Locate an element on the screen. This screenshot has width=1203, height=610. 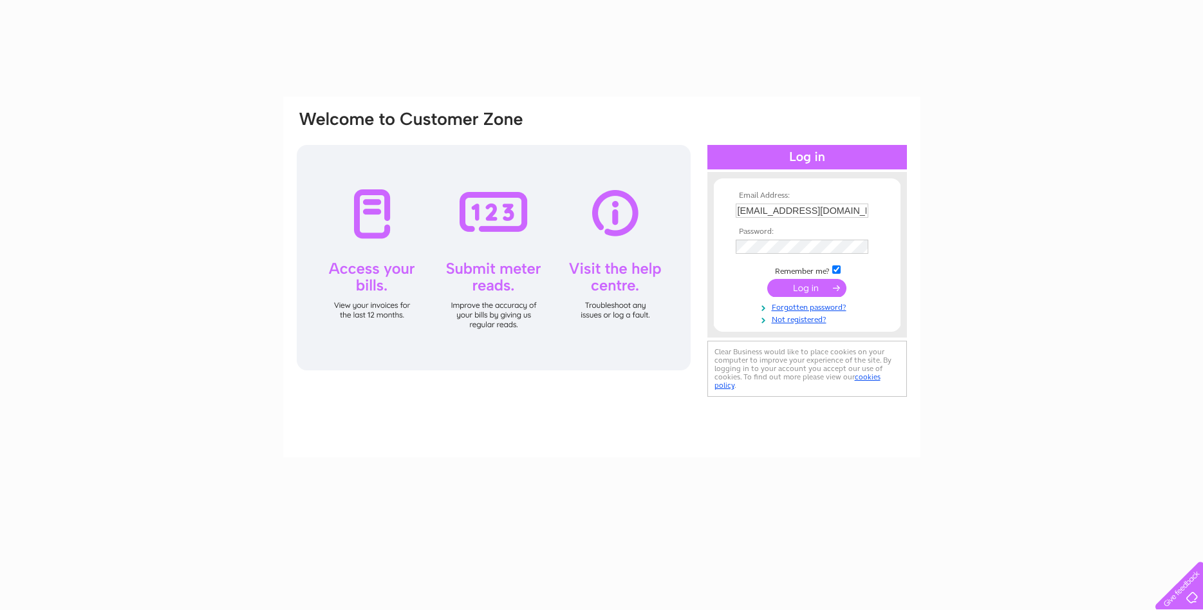
div: Clear Business would like to place cookies on your computer to improve your experience of the sit... is located at coordinates (807, 368).